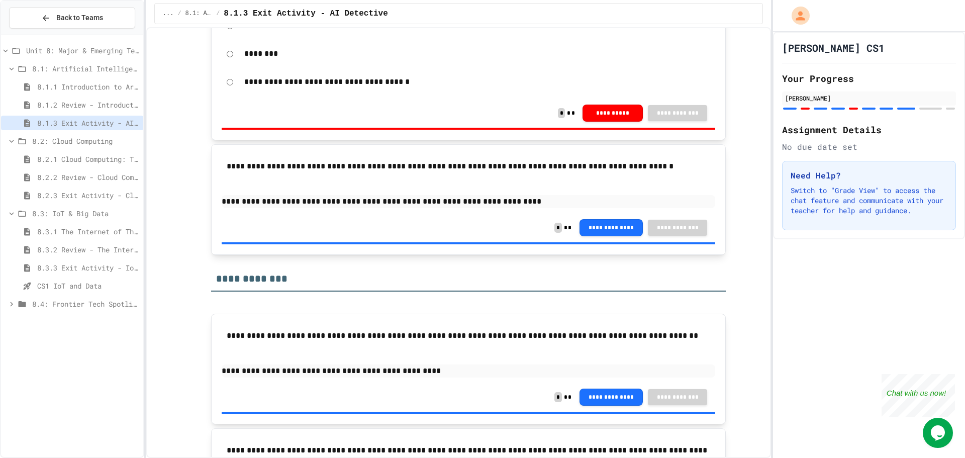 The height and width of the screenshot is (458, 965). I want to click on div: No due date set, so click(869, 147).